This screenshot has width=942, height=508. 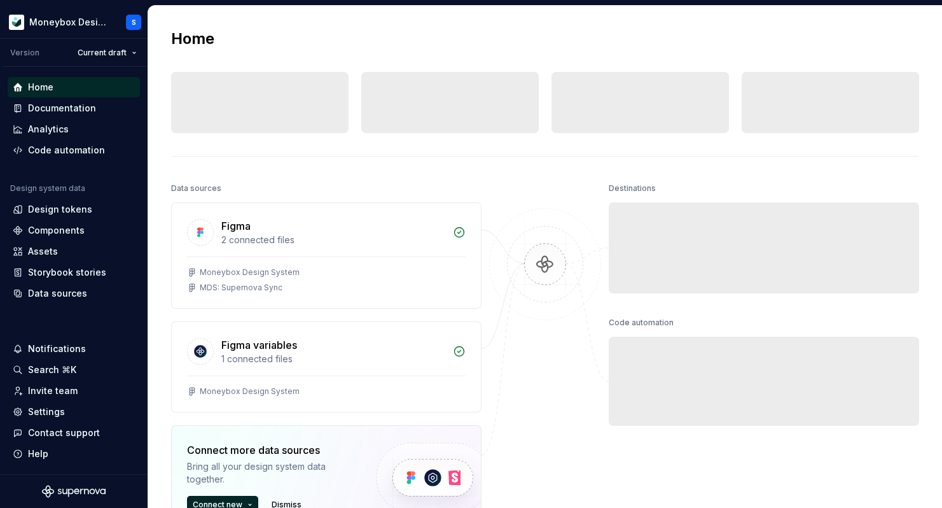 What do you see at coordinates (270, 473) in the screenshot?
I see `div: Bring all your design system data together.` at bounding box center [270, 473].